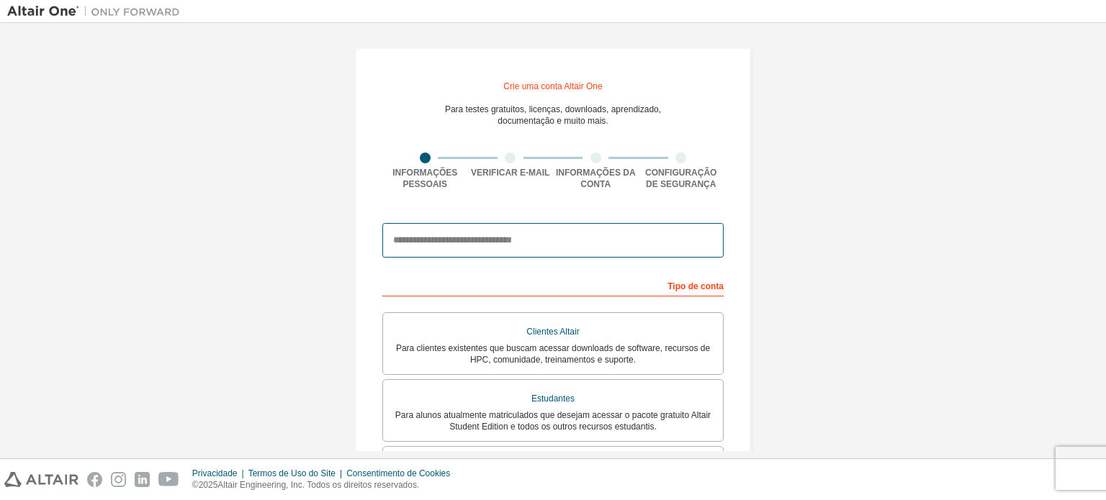 The image size is (1106, 500). What do you see at coordinates (292, 474) in the screenshot?
I see `font: Termos de Uso do Site` at bounding box center [292, 474].